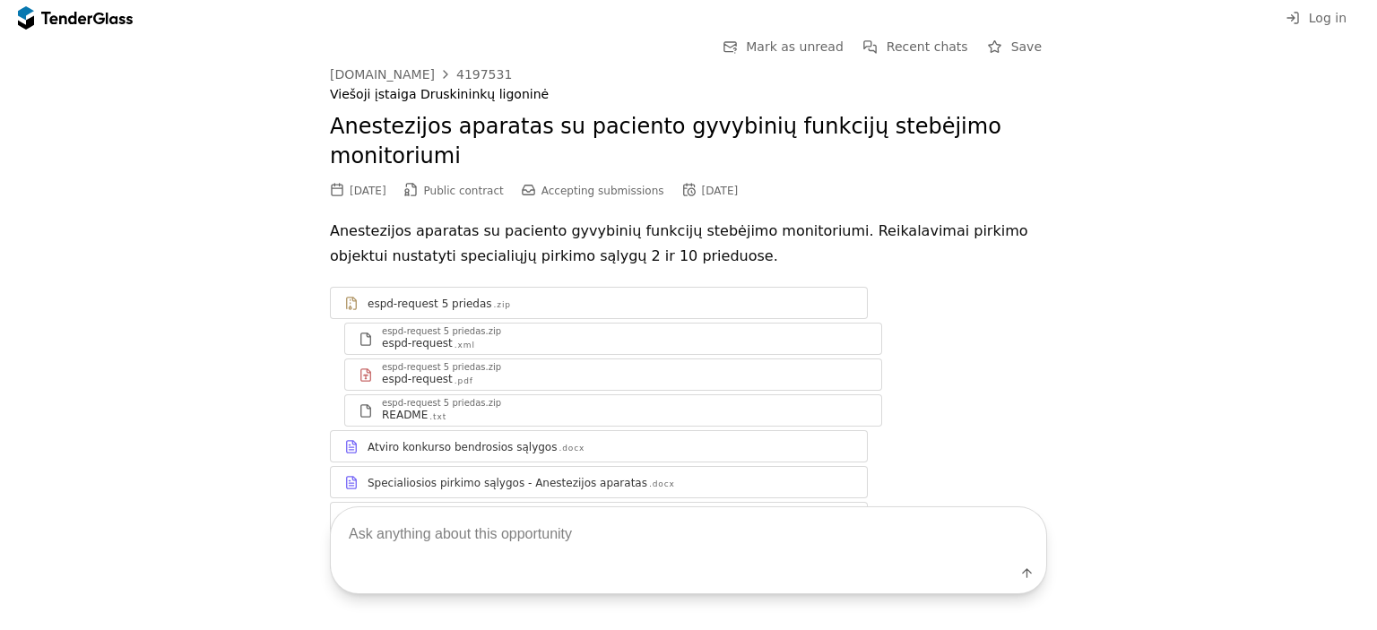 The height and width of the screenshot is (630, 1377). Describe the element at coordinates (689, 142) in the screenshot. I see `h2: Anestezijos aparatas su paciento gyvybinių funkcijų stebėjimo monitoriumi` at that location.